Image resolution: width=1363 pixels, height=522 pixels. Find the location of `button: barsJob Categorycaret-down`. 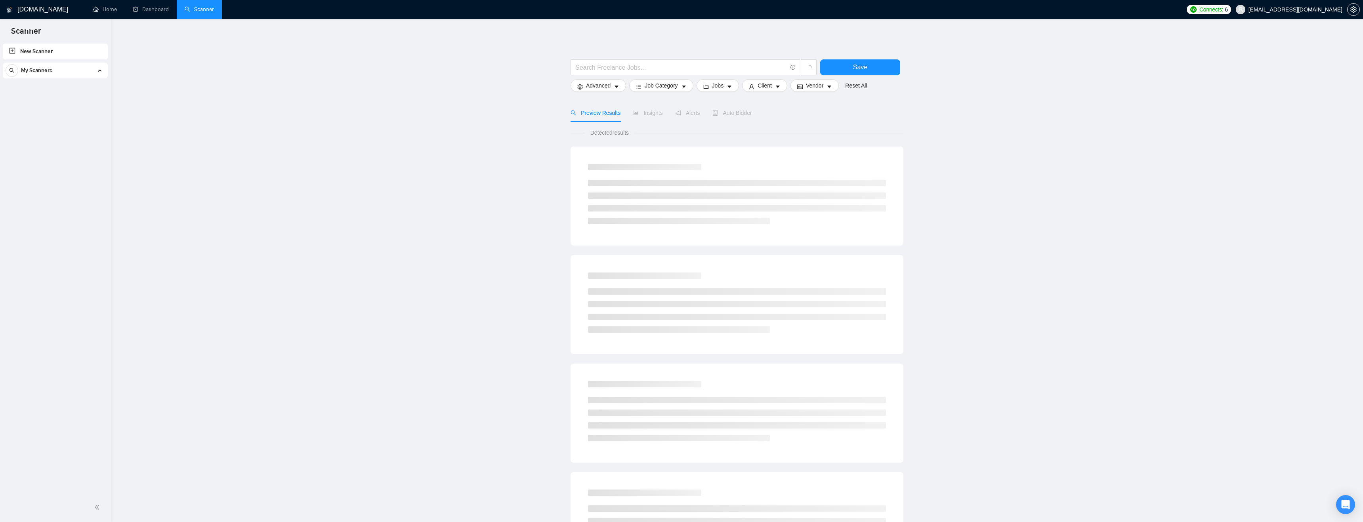

button: barsJob Categorycaret-down is located at coordinates (661, 86).